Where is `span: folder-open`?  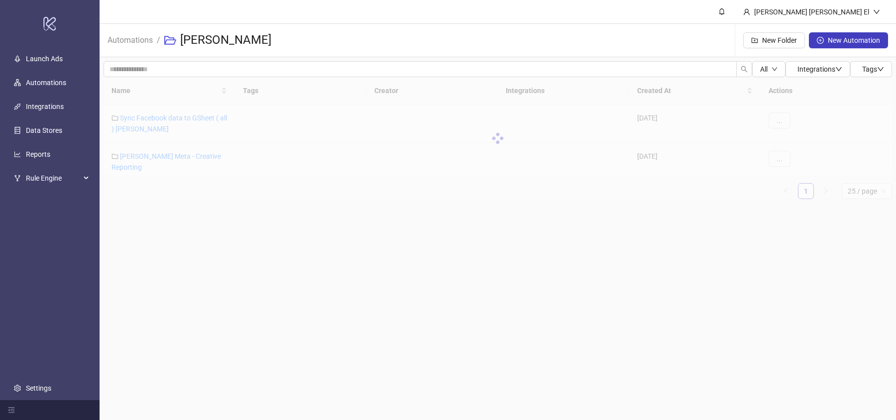
span: folder-open is located at coordinates (170, 40).